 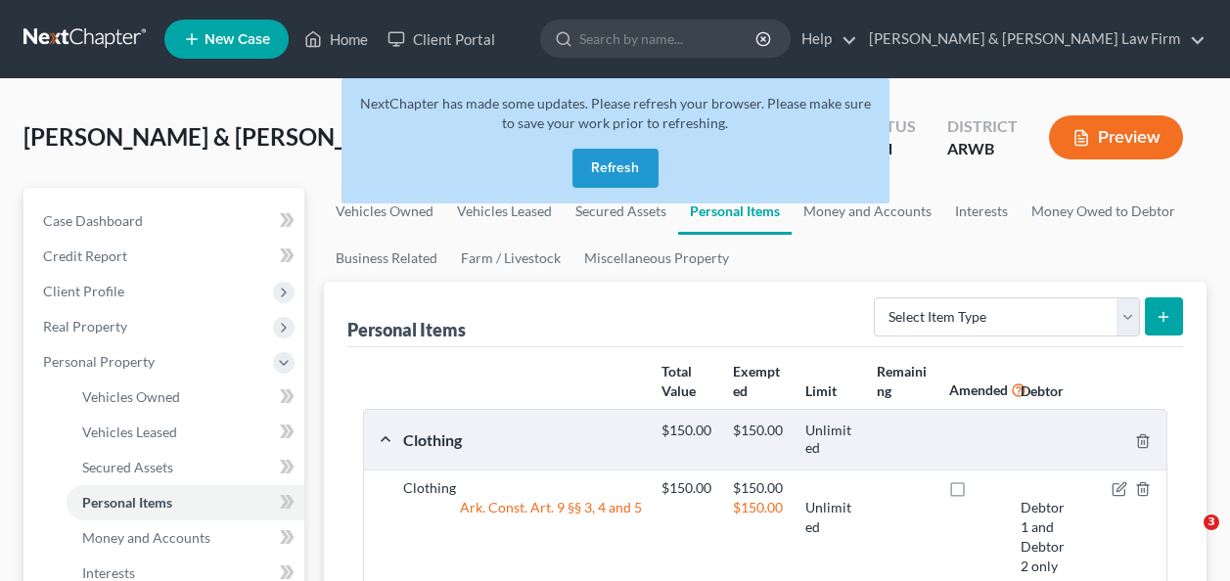 What do you see at coordinates (982, 149) in the screenshot?
I see `div: ARWB` at bounding box center [982, 149].